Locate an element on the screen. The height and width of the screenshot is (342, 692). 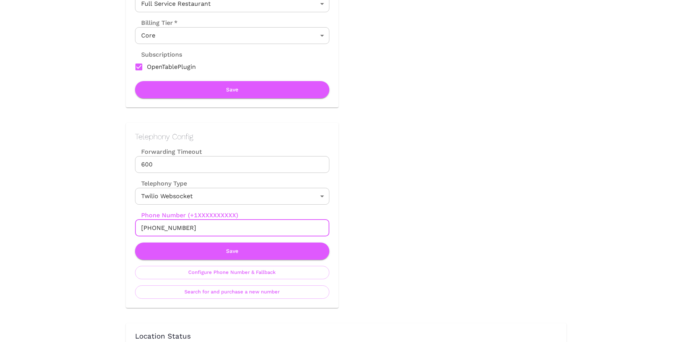
button: Configure Phone Number & Fallback is located at coordinates (232, 272).